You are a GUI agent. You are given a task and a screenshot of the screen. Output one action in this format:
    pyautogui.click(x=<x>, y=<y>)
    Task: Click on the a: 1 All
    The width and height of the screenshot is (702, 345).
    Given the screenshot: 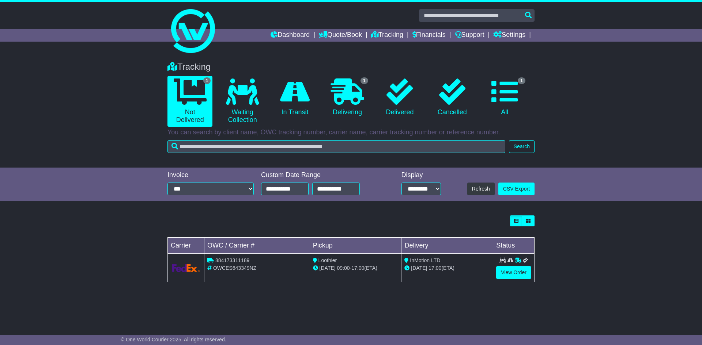 What is the action you would take?
    pyautogui.click(x=504, y=98)
    